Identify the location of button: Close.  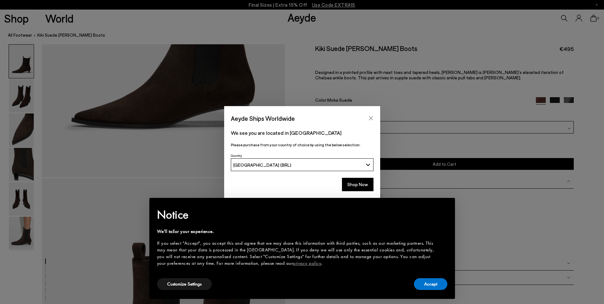
(371, 118).